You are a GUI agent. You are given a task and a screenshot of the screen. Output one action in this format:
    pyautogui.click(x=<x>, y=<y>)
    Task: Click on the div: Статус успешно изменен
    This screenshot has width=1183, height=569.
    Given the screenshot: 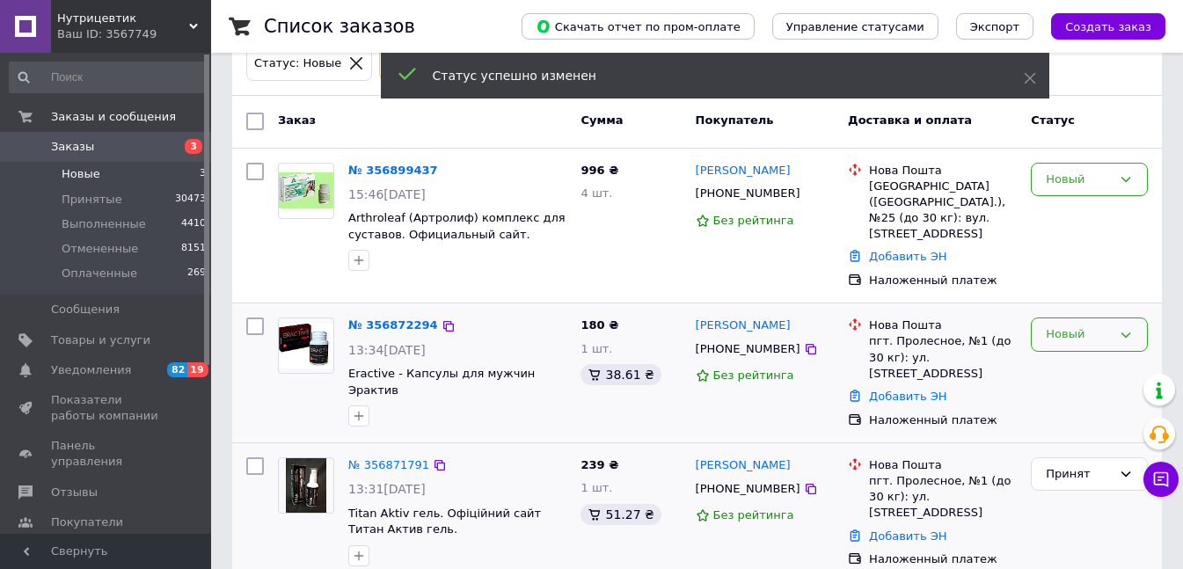 What is the action you would take?
    pyautogui.click(x=706, y=76)
    